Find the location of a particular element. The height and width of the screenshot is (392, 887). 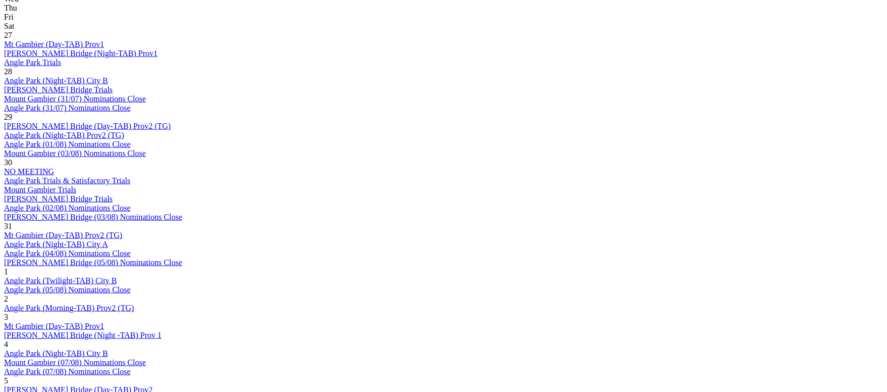

a: Angle Park (02/08) Nominations Close is located at coordinates (67, 208).